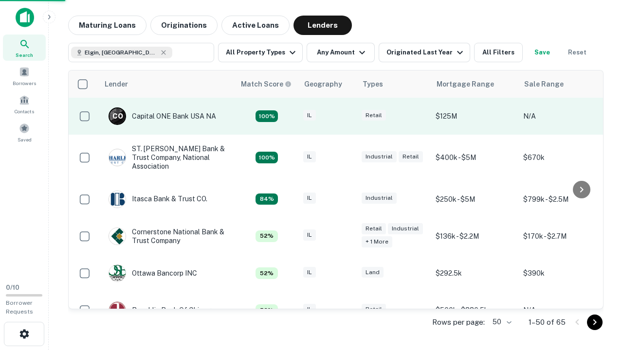 The width and height of the screenshot is (623, 350). What do you see at coordinates (474, 310) in the screenshot?
I see `td: $500k - $880.5k` at bounding box center [474, 310].